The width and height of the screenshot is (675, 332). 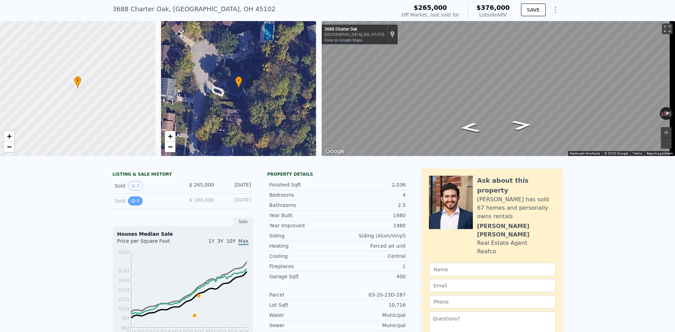 What do you see at coordinates (338, 175) in the screenshot?
I see `div: Property details` at bounding box center [338, 175].